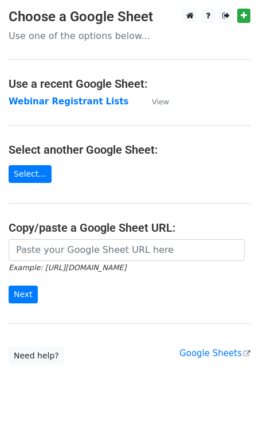 The height and width of the screenshot is (433, 259). What do you see at coordinates (130, 17) in the screenshot?
I see `h3: Choose a Google Sheet` at bounding box center [130, 17].